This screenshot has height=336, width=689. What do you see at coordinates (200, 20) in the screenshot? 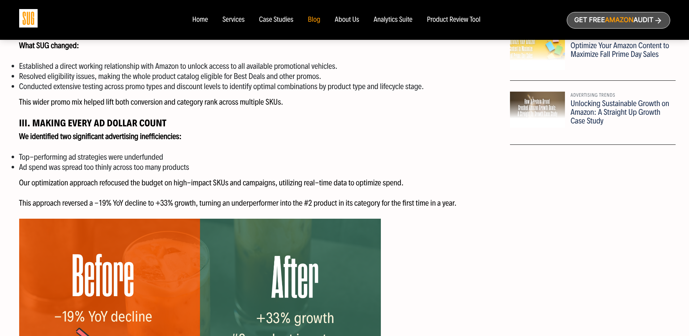
I see `div: Home` at bounding box center [200, 20].